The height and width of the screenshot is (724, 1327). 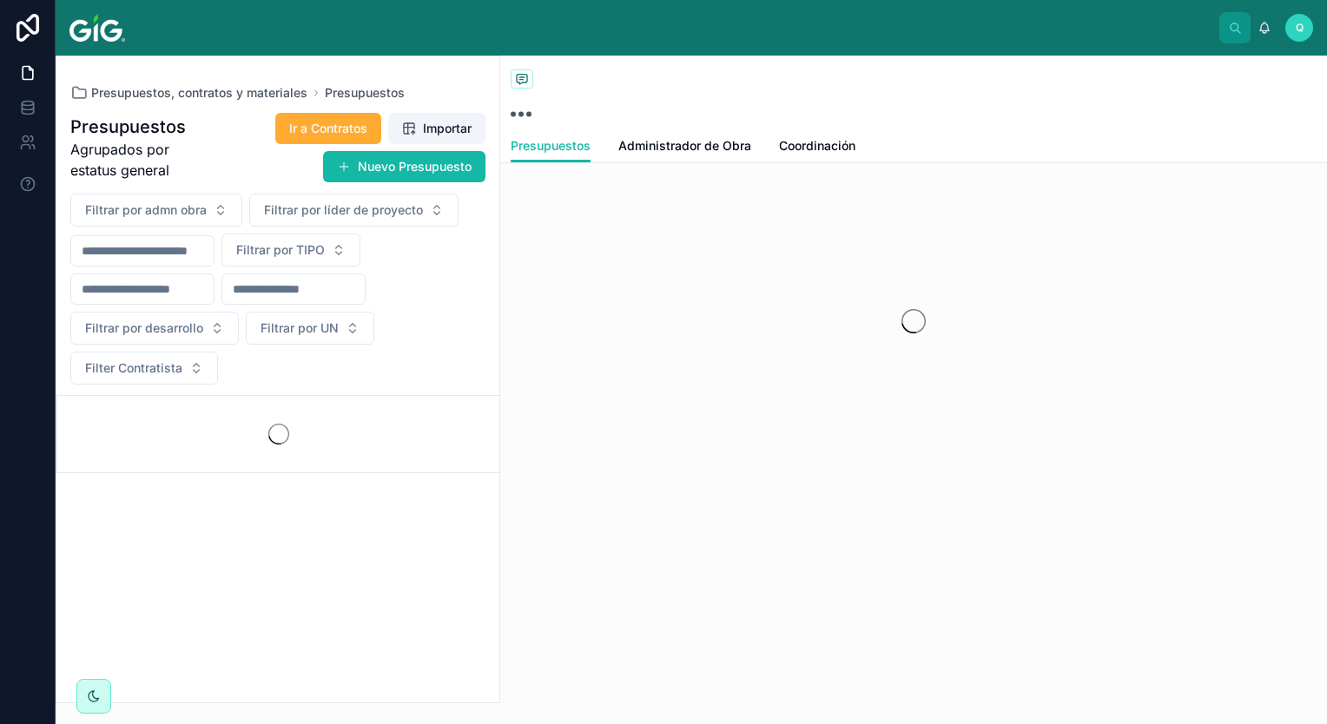 What do you see at coordinates (281, 250) in the screenshot?
I see `span: Filtrar por TIPO` at bounding box center [281, 250].